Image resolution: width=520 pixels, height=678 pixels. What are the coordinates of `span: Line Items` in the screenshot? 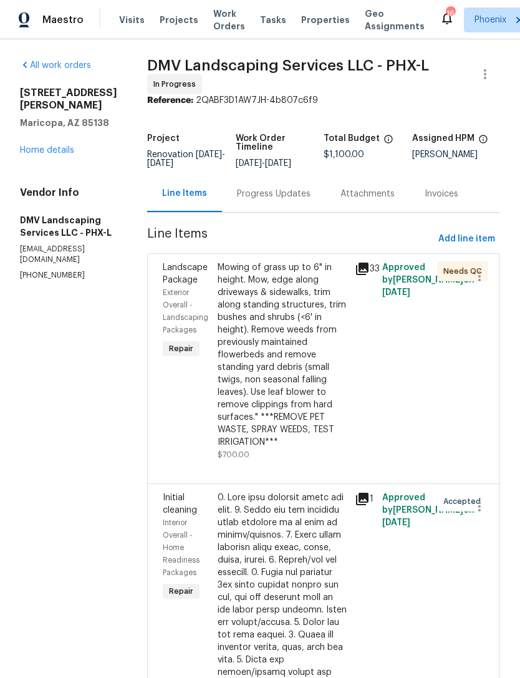 It's located at (290, 239).